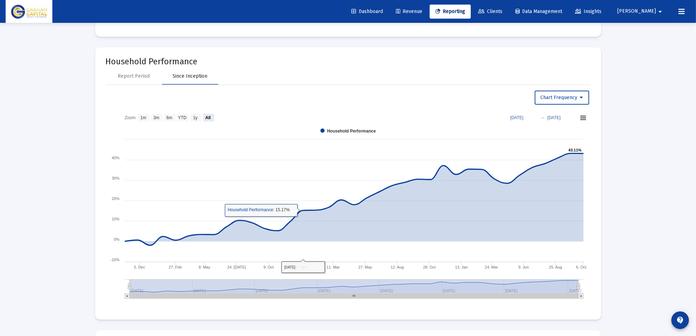 Image resolution: width=696 pixels, height=336 pixels. What do you see at coordinates (190, 76) in the screenshot?
I see `div: Since Inception` at bounding box center [190, 76].